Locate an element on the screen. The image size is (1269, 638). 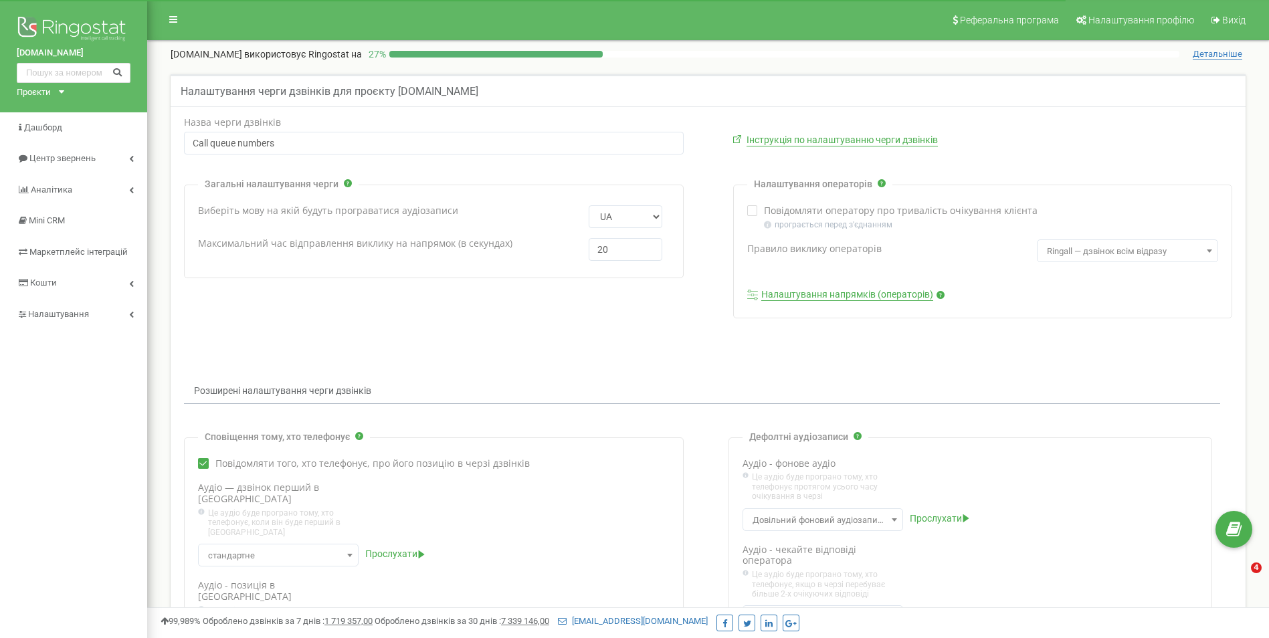
span: Mini CRM is located at coordinates (47, 220).